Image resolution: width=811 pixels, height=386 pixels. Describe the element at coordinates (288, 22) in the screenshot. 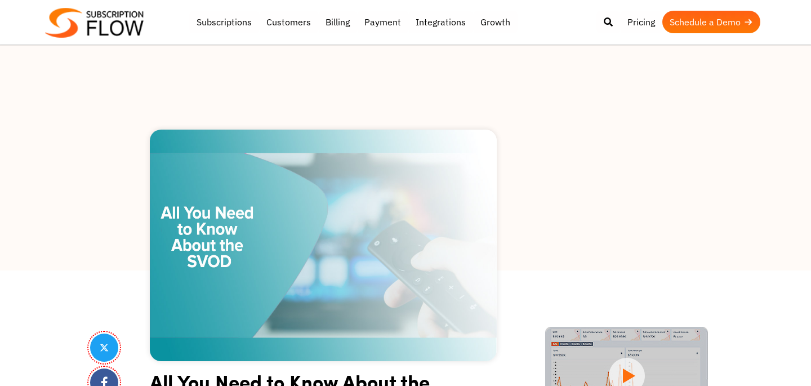

I see `a: Customers` at that location.